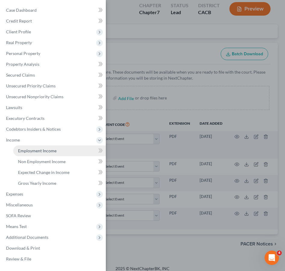 This screenshot has width=285, height=271. I want to click on span: Real Property, so click(19, 42).